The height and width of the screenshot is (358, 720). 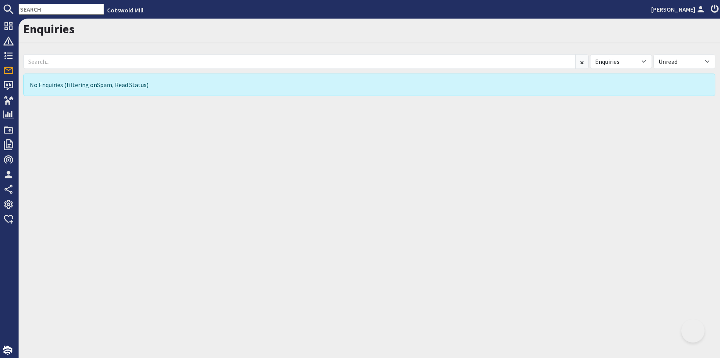 I want to click on a: Cotswold Mill, so click(x=125, y=10).